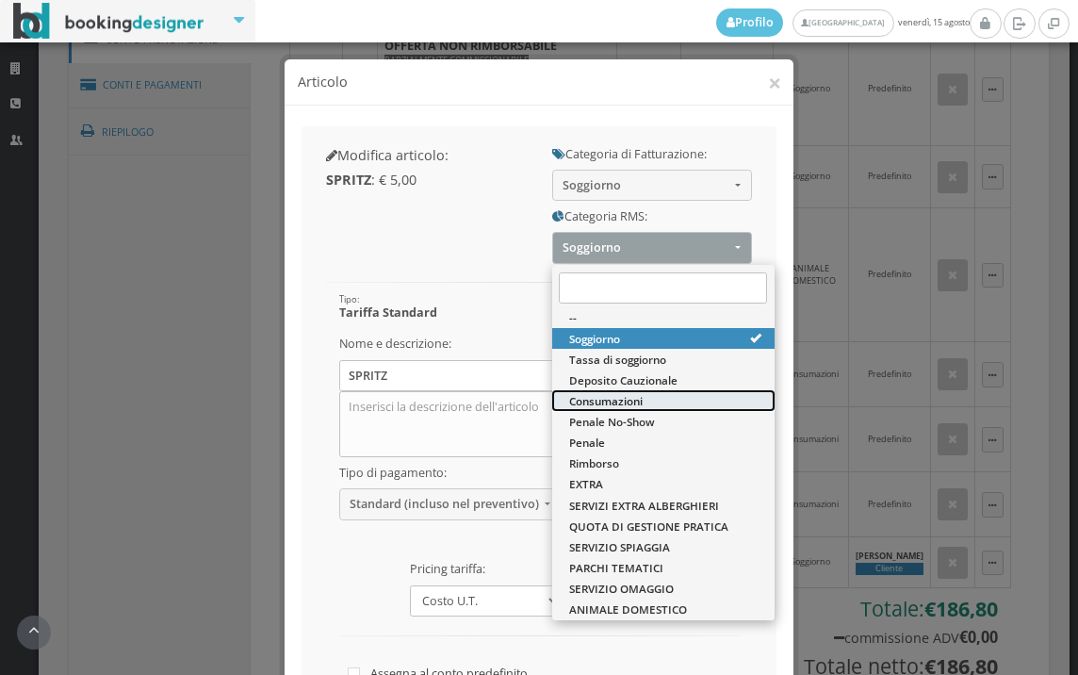 Image resolution: width=1078 pixels, height=675 pixels. What do you see at coordinates (539, 82) in the screenshot?
I see `h4: Articolo` at bounding box center [539, 82].